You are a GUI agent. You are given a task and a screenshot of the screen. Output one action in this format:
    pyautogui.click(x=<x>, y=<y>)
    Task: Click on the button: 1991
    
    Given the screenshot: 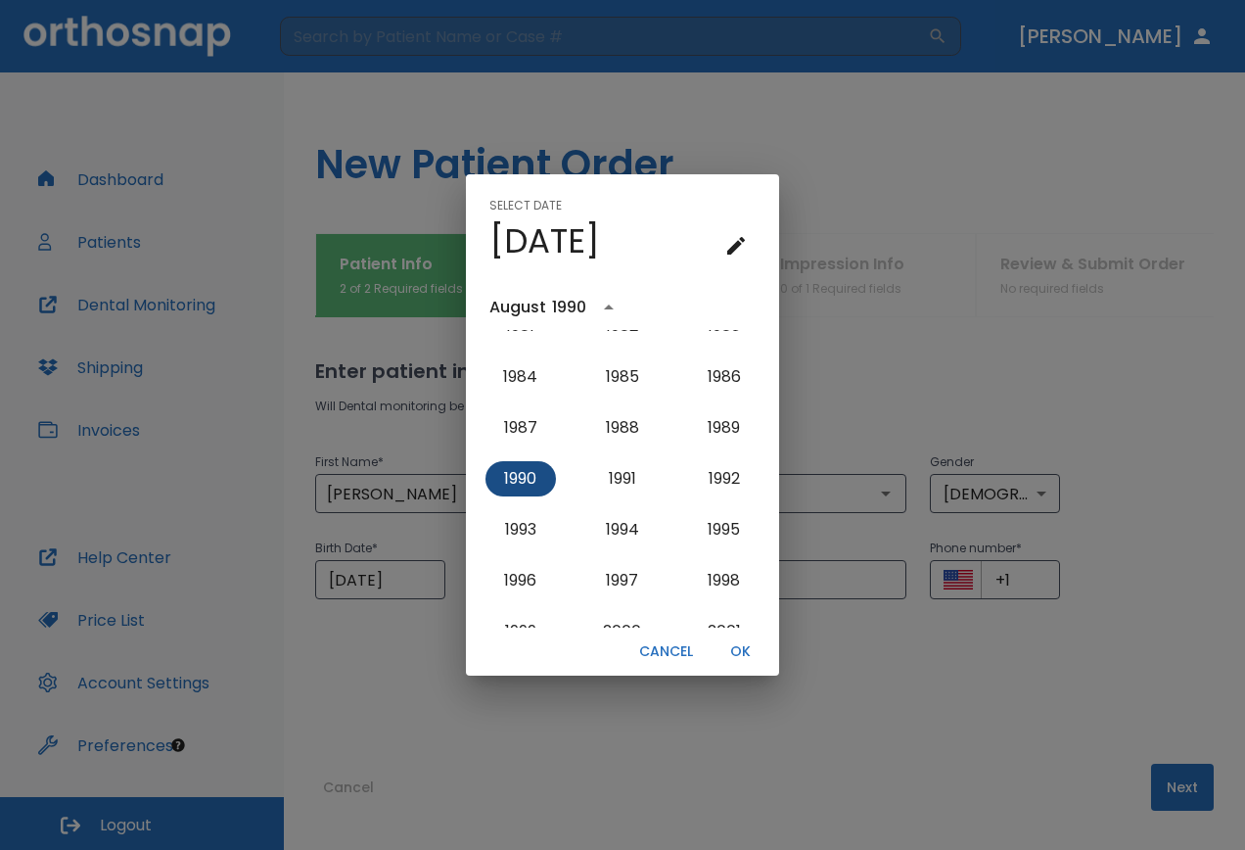 What is the action you would take?
    pyautogui.click(x=623, y=479)
    